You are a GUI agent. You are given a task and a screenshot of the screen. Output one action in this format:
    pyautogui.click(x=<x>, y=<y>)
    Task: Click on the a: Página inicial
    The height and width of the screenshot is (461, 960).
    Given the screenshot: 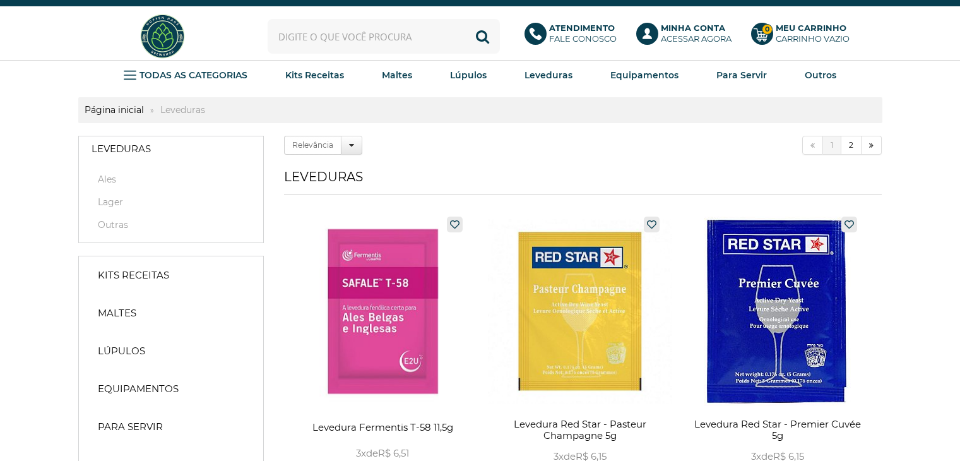 What is the action you would take?
    pyautogui.click(x=114, y=110)
    